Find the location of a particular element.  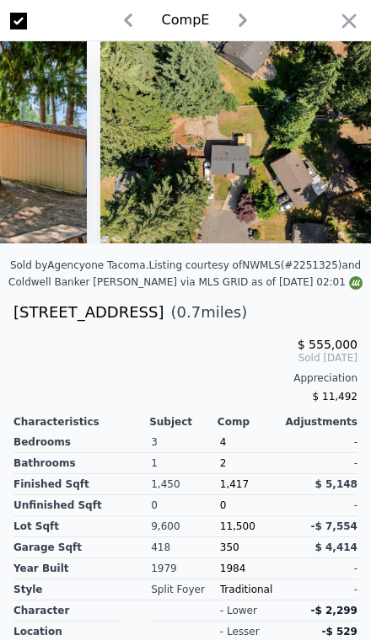

span: -$ 2,299 is located at coordinates (333, 611).